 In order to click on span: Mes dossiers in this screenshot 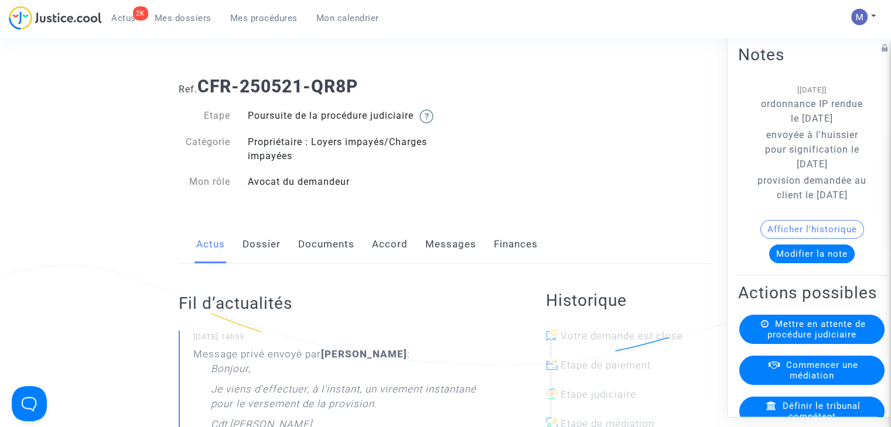, I will do `click(183, 18)`.